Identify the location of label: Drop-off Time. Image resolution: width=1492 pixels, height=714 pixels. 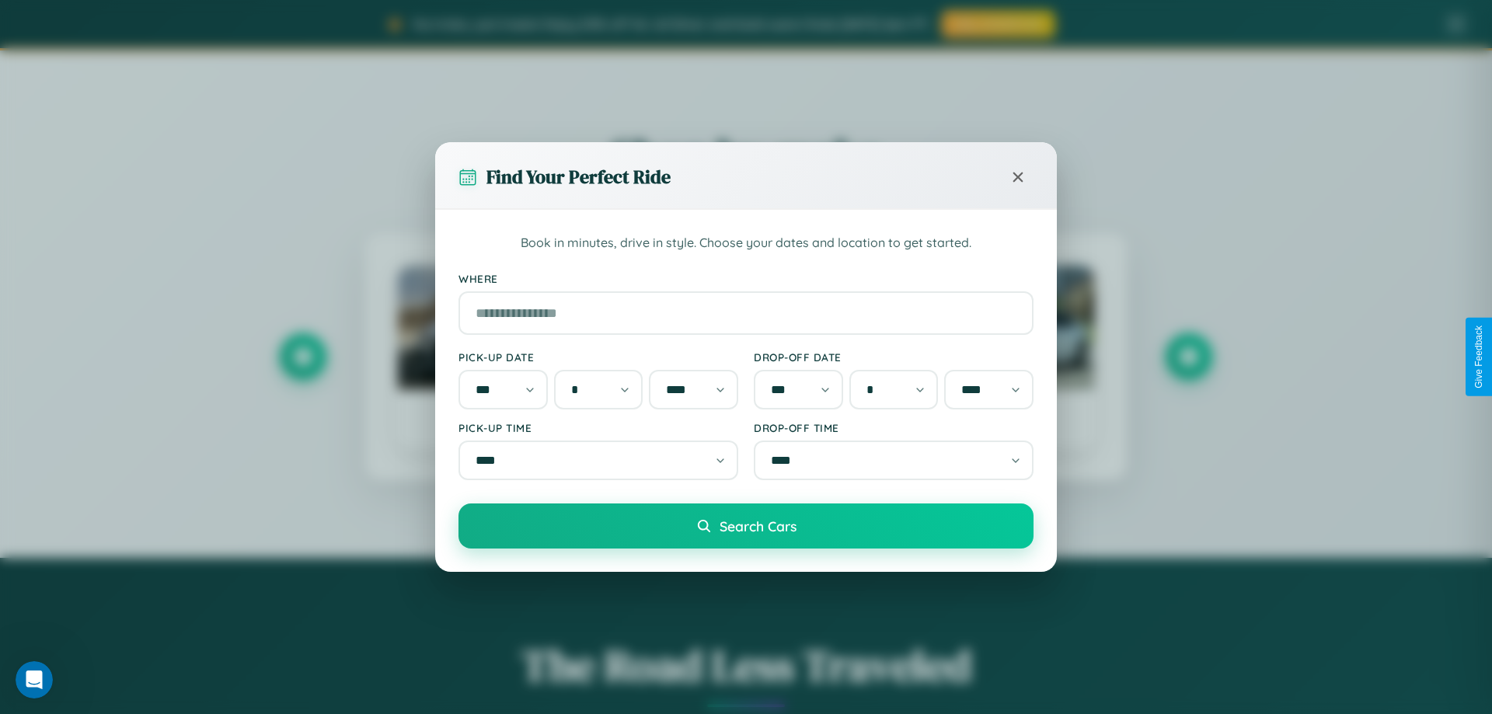
(894, 427).